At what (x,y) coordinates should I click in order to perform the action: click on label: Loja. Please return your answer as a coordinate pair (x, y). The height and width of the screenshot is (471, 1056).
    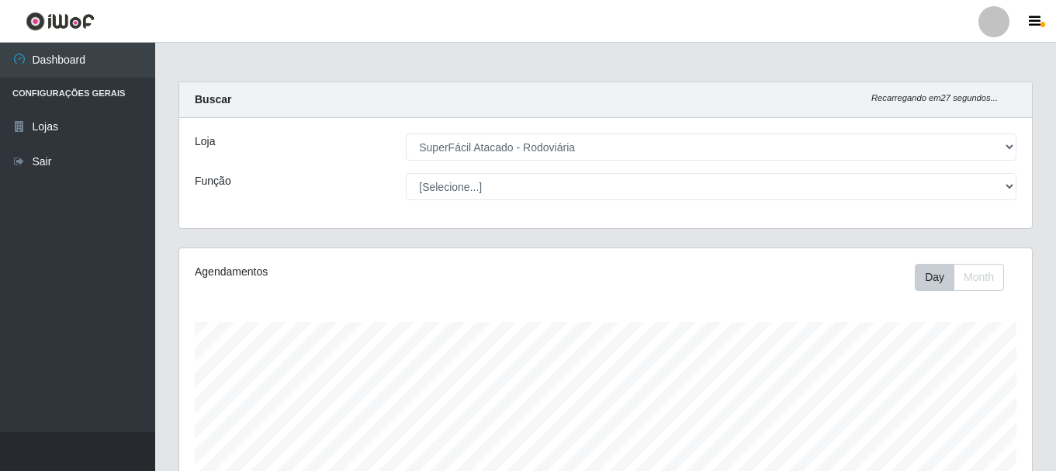
    Looking at the image, I should click on (205, 141).